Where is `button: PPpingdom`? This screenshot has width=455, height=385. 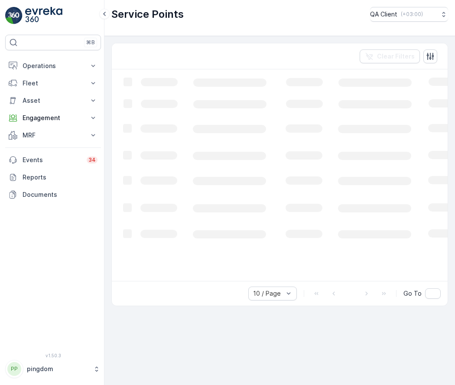
button: PPpingdom is located at coordinates (53, 369).